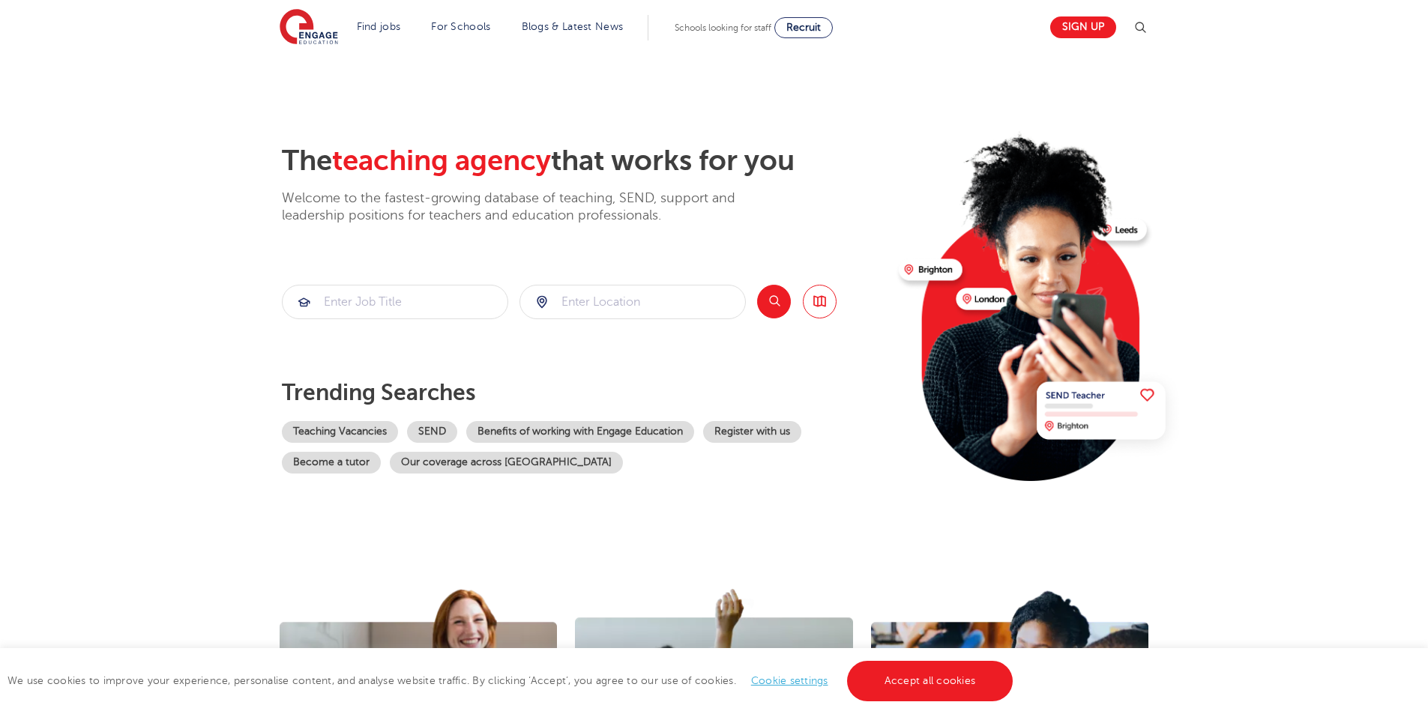 This screenshot has width=1428, height=714. What do you see at coordinates (460, 26) in the screenshot?
I see `a: For Schools` at bounding box center [460, 26].